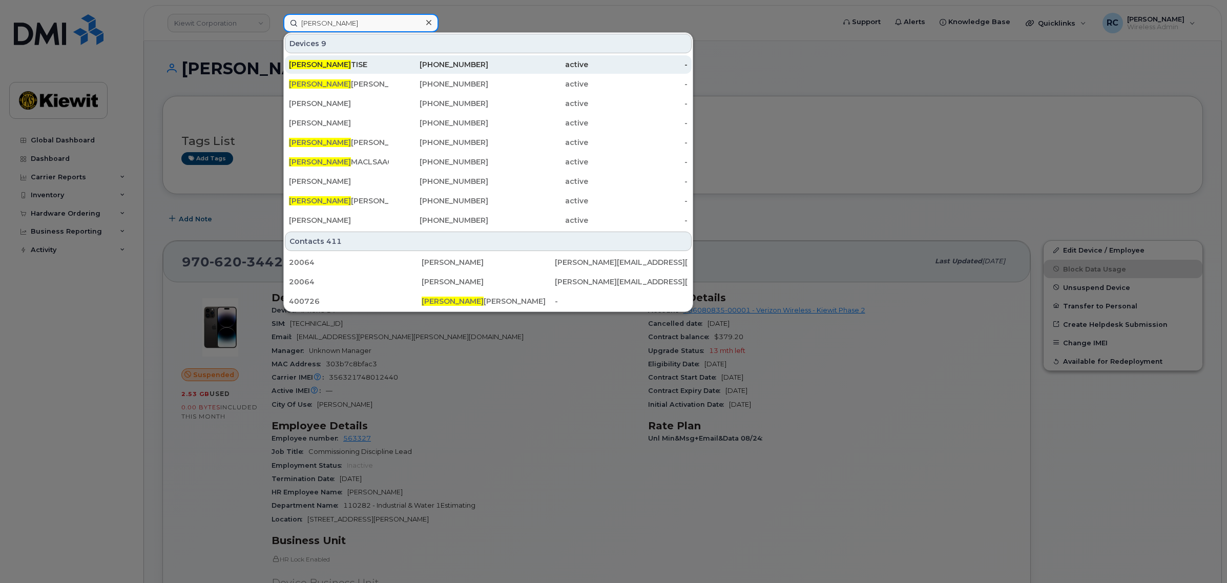 The height and width of the screenshot is (583, 1227). I want to click on span: 9, so click(324, 44).